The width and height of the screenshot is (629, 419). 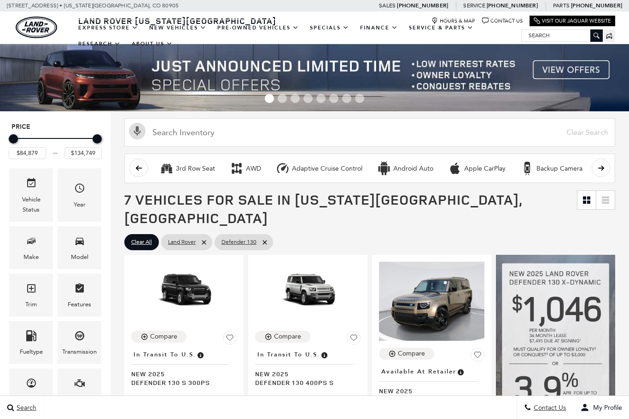 I want to click on img: 2025 LAND ROVER Defender 130 S 300PS, so click(x=184, y=291).